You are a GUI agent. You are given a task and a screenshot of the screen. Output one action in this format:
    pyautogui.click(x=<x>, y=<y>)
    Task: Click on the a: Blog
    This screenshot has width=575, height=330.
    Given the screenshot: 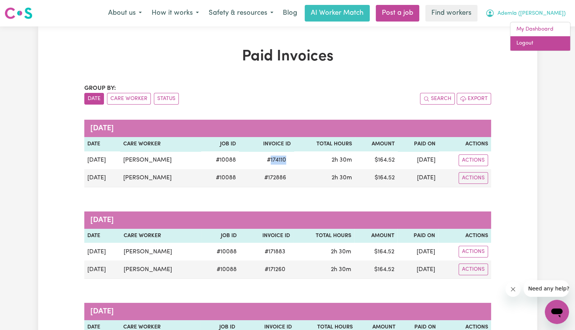 What is the action you would take?
    pyautogui.click(x=290, y=13)
    